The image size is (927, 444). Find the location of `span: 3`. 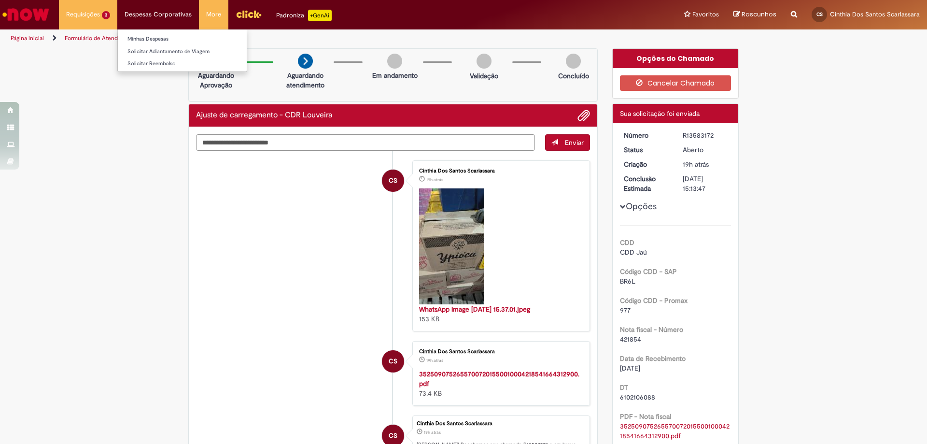

span: 3 is located at coordinates (106, 15).